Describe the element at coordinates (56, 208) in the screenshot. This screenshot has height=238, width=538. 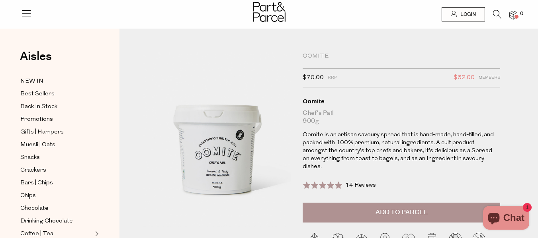
I see `a: Chocolate` at that location.